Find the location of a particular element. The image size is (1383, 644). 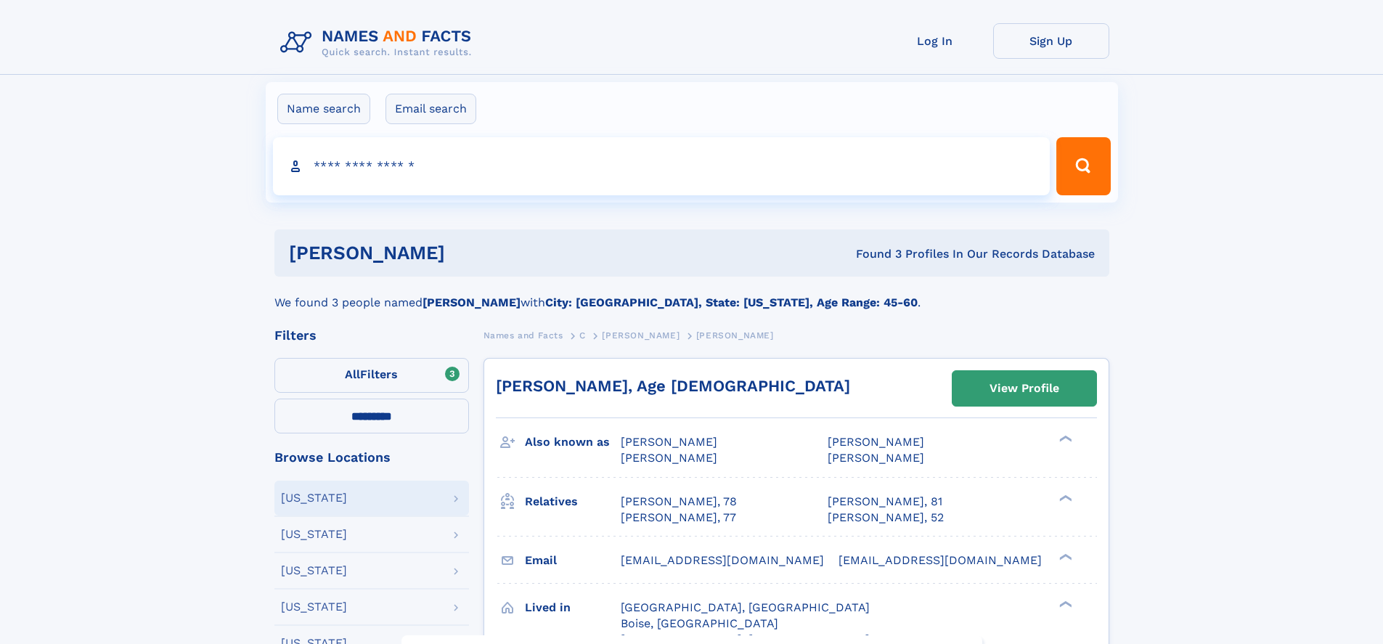

a: Names and Facts is located at coordinates (524, 335).